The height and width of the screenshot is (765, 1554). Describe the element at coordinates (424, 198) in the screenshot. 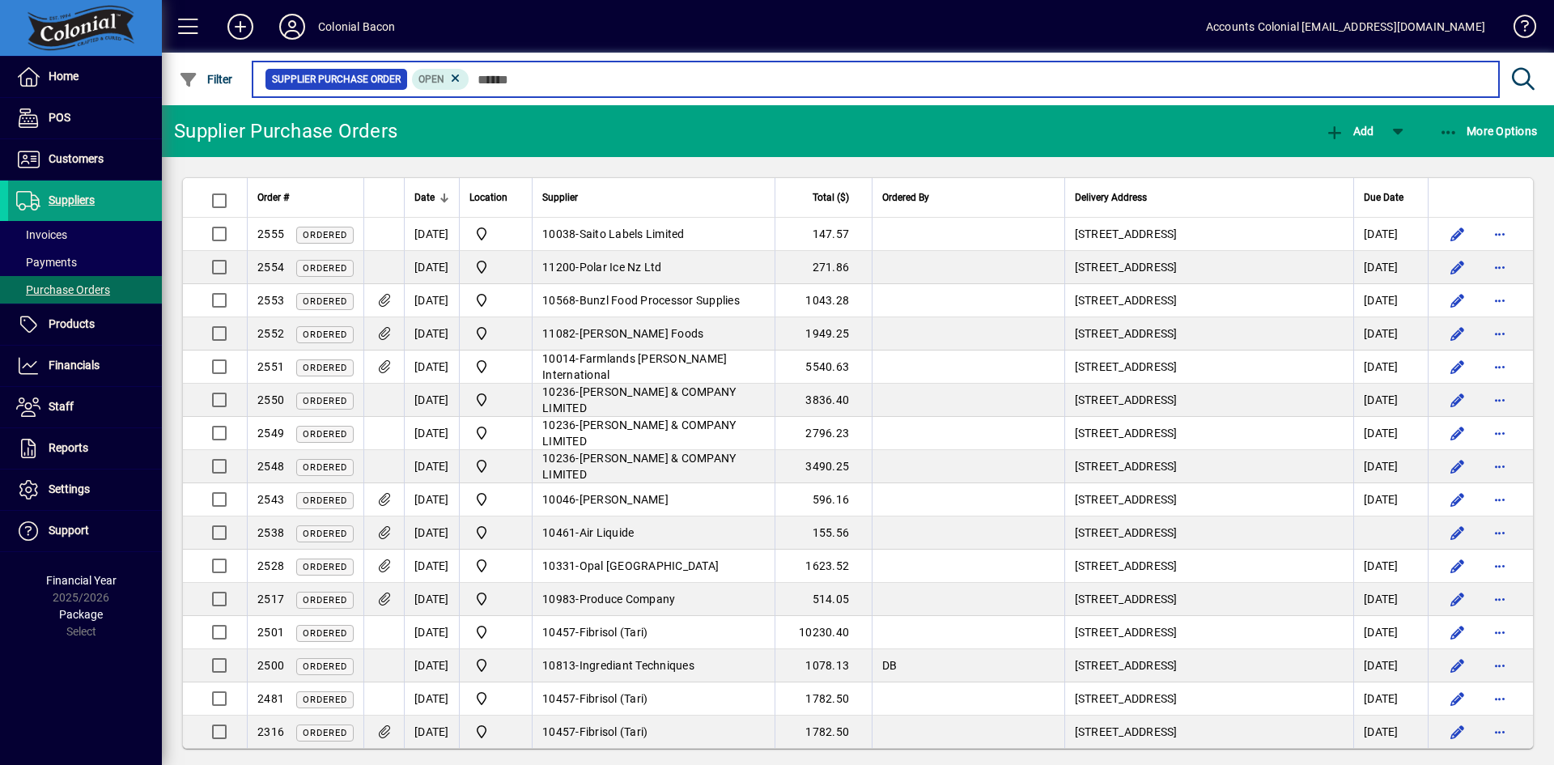

I see `span: Date` at that location.